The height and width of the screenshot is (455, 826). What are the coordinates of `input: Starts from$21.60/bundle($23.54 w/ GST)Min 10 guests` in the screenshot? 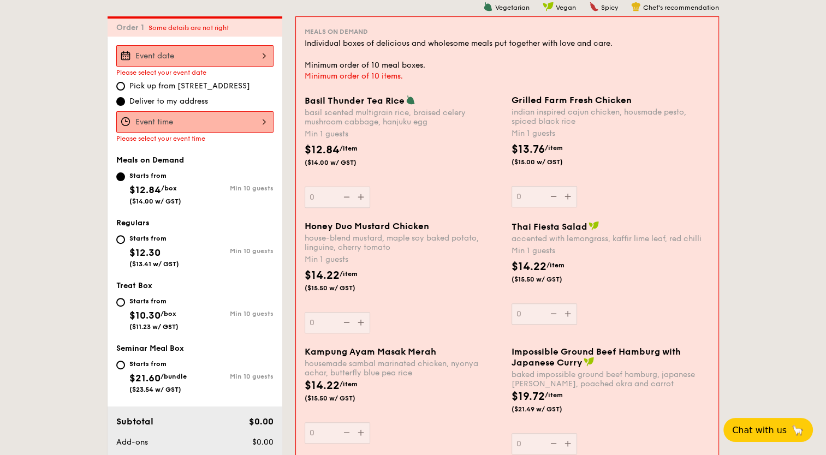 It's located at (121, 365).